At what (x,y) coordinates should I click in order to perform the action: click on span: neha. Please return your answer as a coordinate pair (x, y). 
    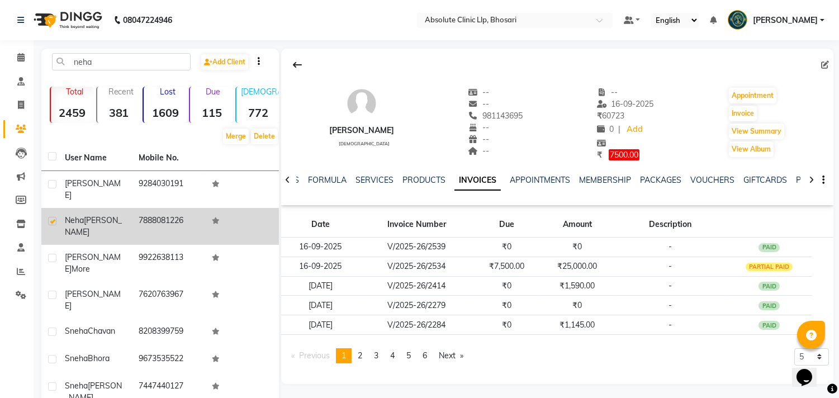
    Looking at the image, I should click on (74, 220).